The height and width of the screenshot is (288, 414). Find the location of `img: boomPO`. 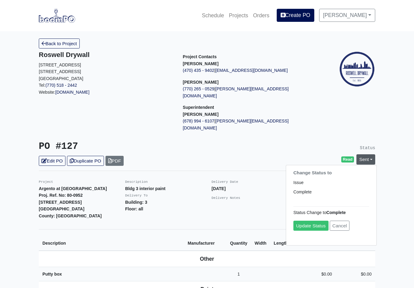

img: boomPO is located at coordinates (57, 15).